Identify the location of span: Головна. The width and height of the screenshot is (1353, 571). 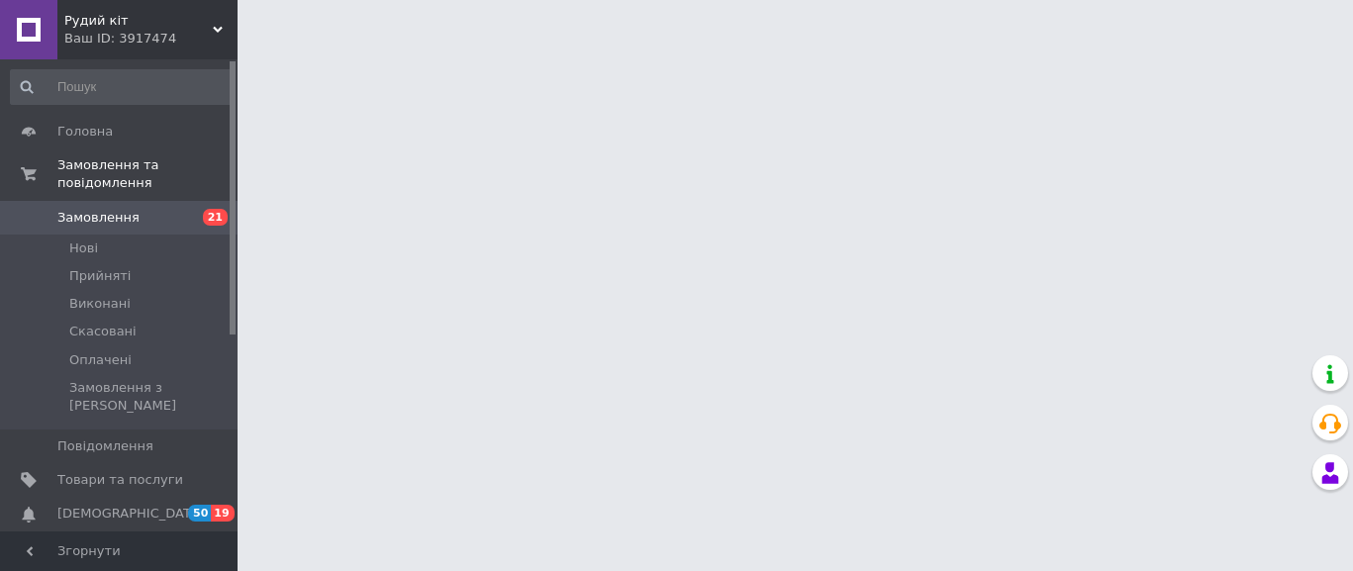
(85, 132).